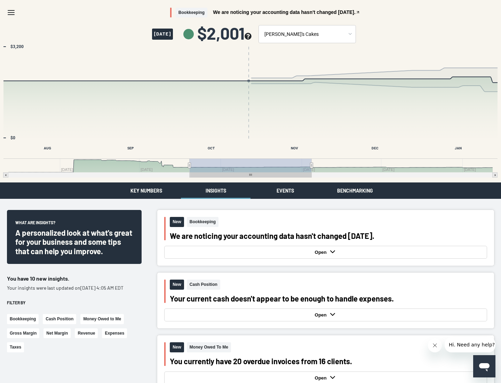 The image size is (501, 383). What do you see at coordinates (329, 298) in the screenshot?
I see `div: Your current cash doesn't appear to be enough to handle expenses.` at bounding box center [329, 298].